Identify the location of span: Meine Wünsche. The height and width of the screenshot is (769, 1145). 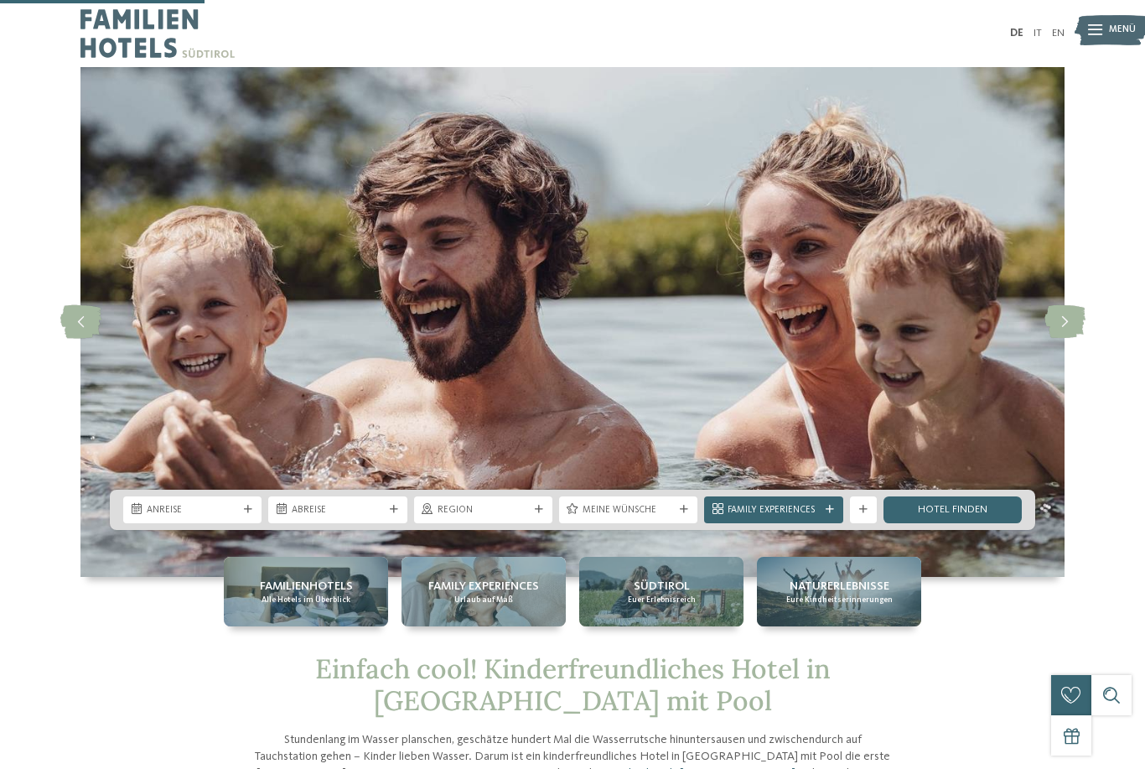
(628, 511).